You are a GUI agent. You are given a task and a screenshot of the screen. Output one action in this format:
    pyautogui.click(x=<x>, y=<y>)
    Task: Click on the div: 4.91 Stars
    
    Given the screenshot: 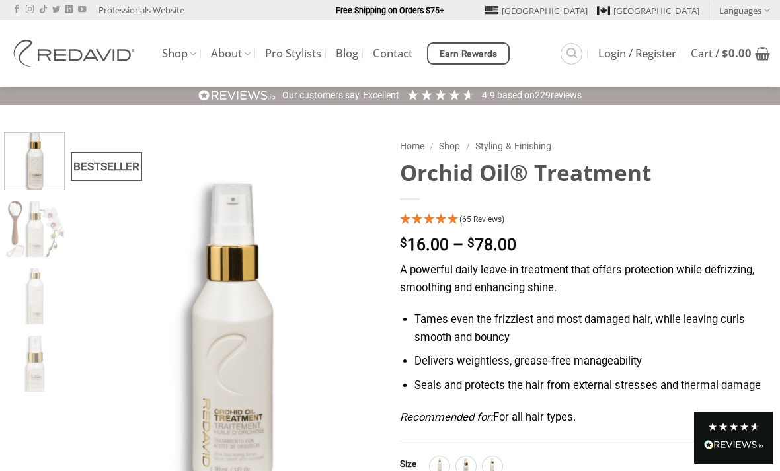 What is the action you would take?
    pyautogui.click(x=440, y=94)
    